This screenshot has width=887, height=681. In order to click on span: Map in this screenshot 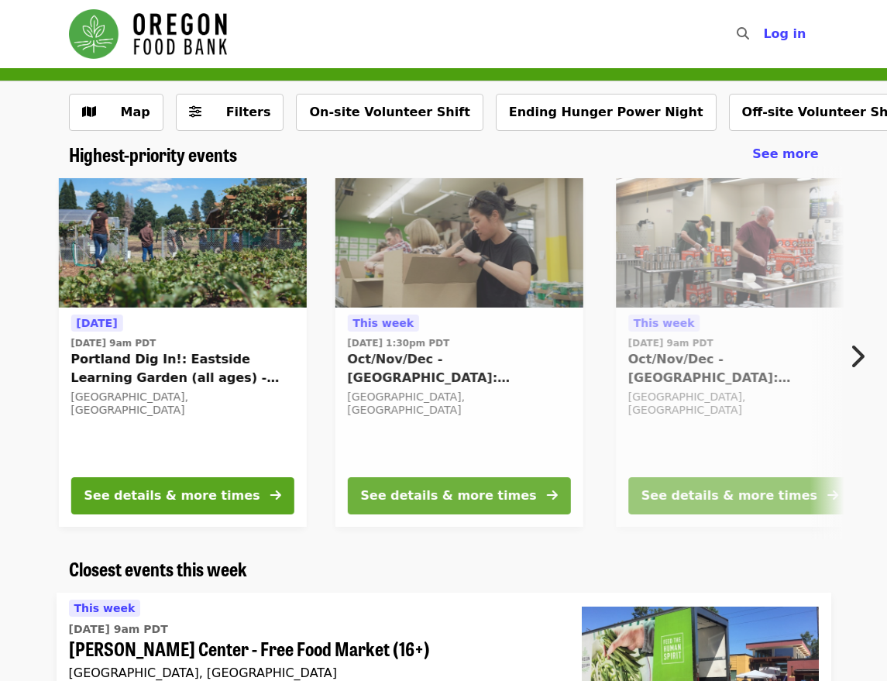, I will do `click(136, 112)`.